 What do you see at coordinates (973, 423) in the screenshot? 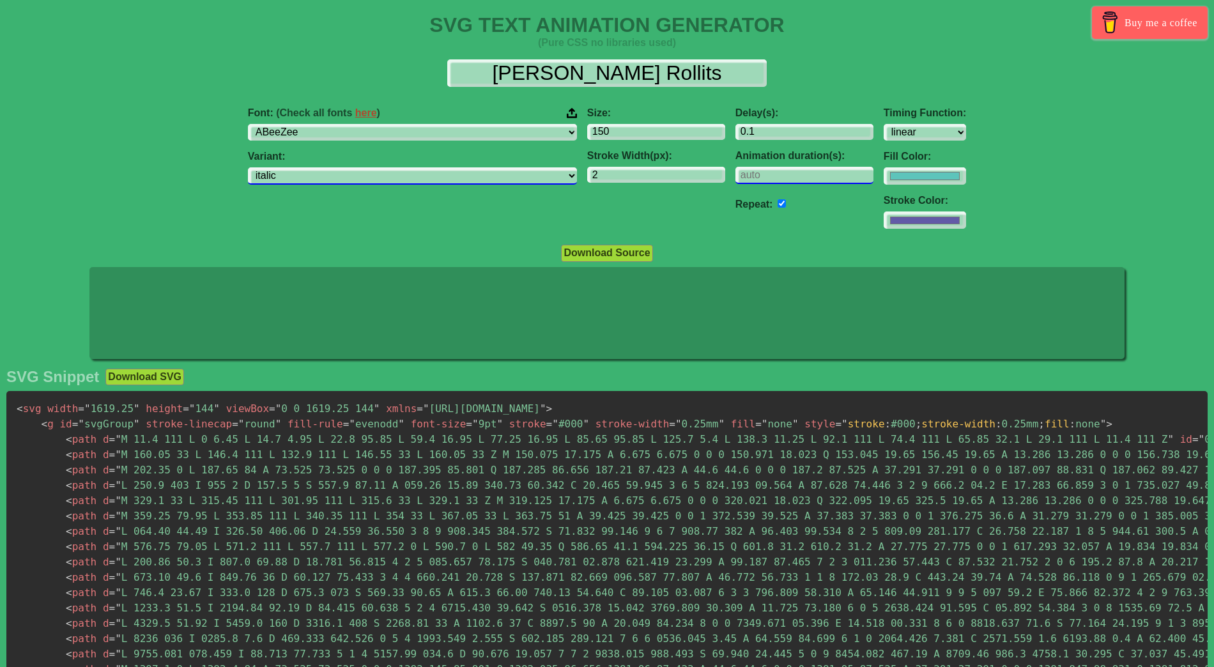
I see `span: #000 0.25mm none` at bounding box center [973, 423].